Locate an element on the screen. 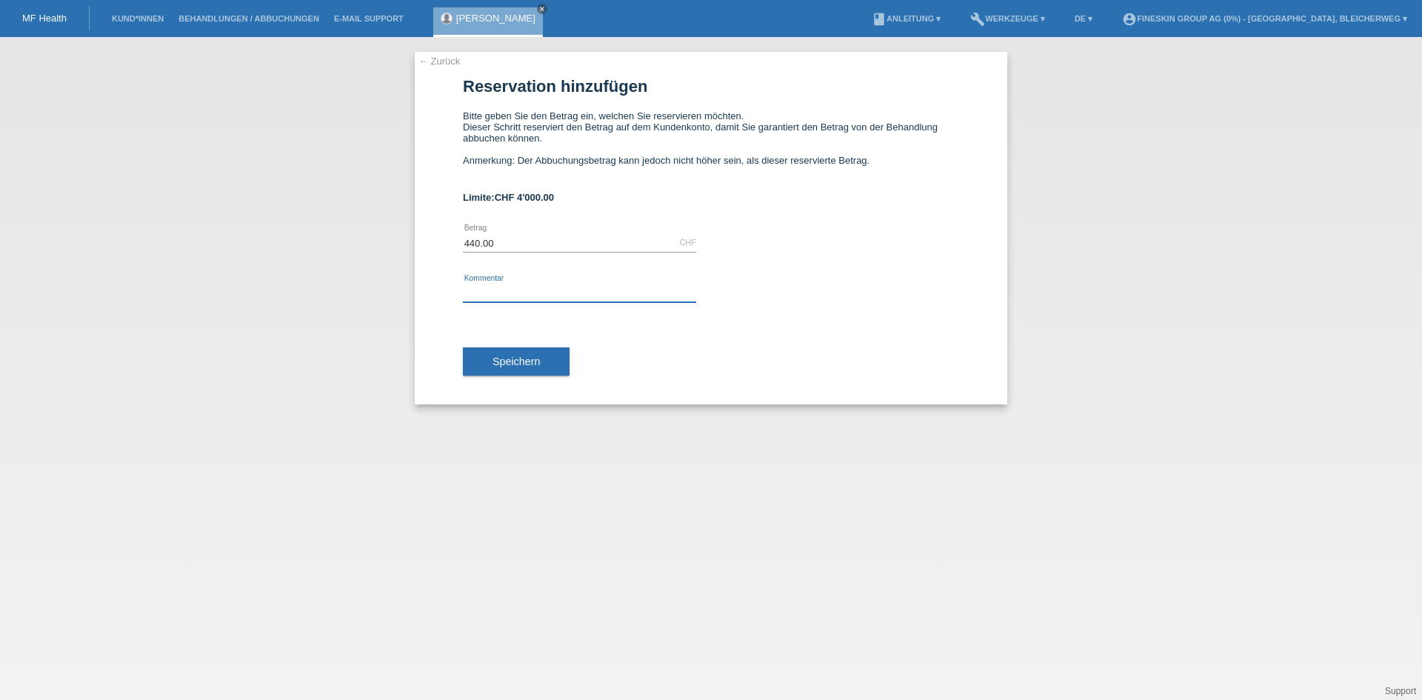 The height and width of the screenshot is (700, 1422). i: book is located at coordinates (879, 19).